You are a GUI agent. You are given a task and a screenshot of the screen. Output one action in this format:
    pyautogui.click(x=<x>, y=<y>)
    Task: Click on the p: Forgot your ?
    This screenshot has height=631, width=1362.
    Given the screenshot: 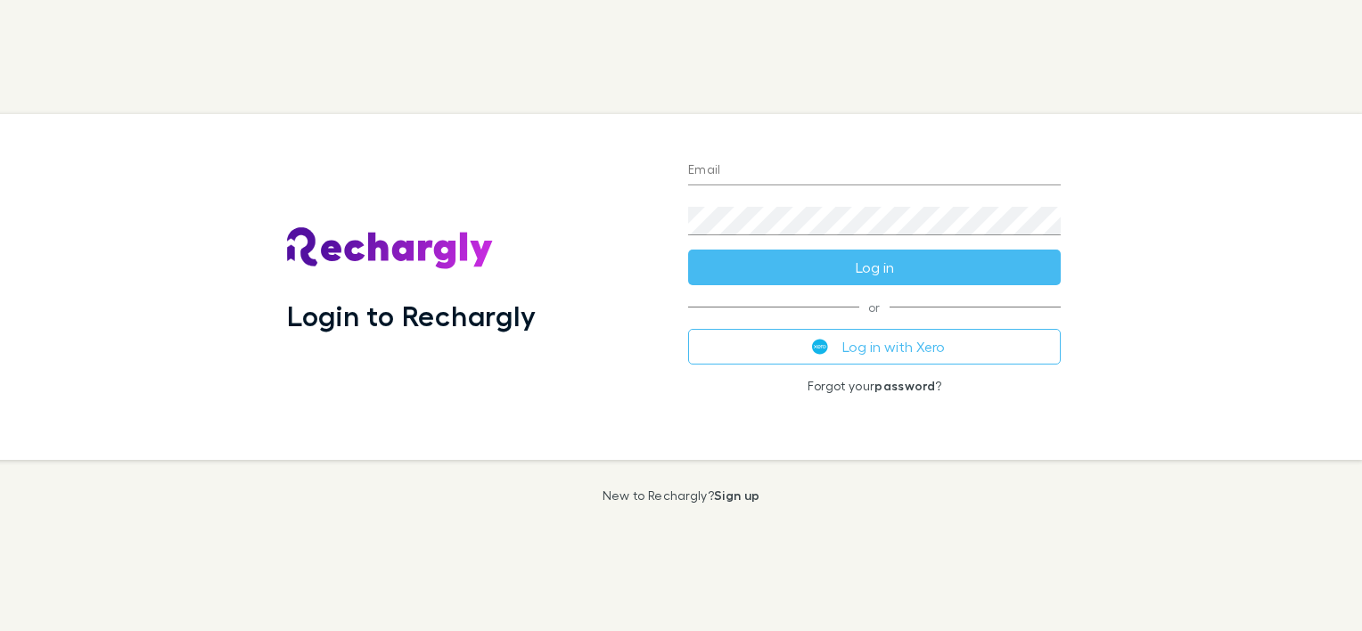 What is the action you would take?
    pyautogui.click(x=875, y=386)
    